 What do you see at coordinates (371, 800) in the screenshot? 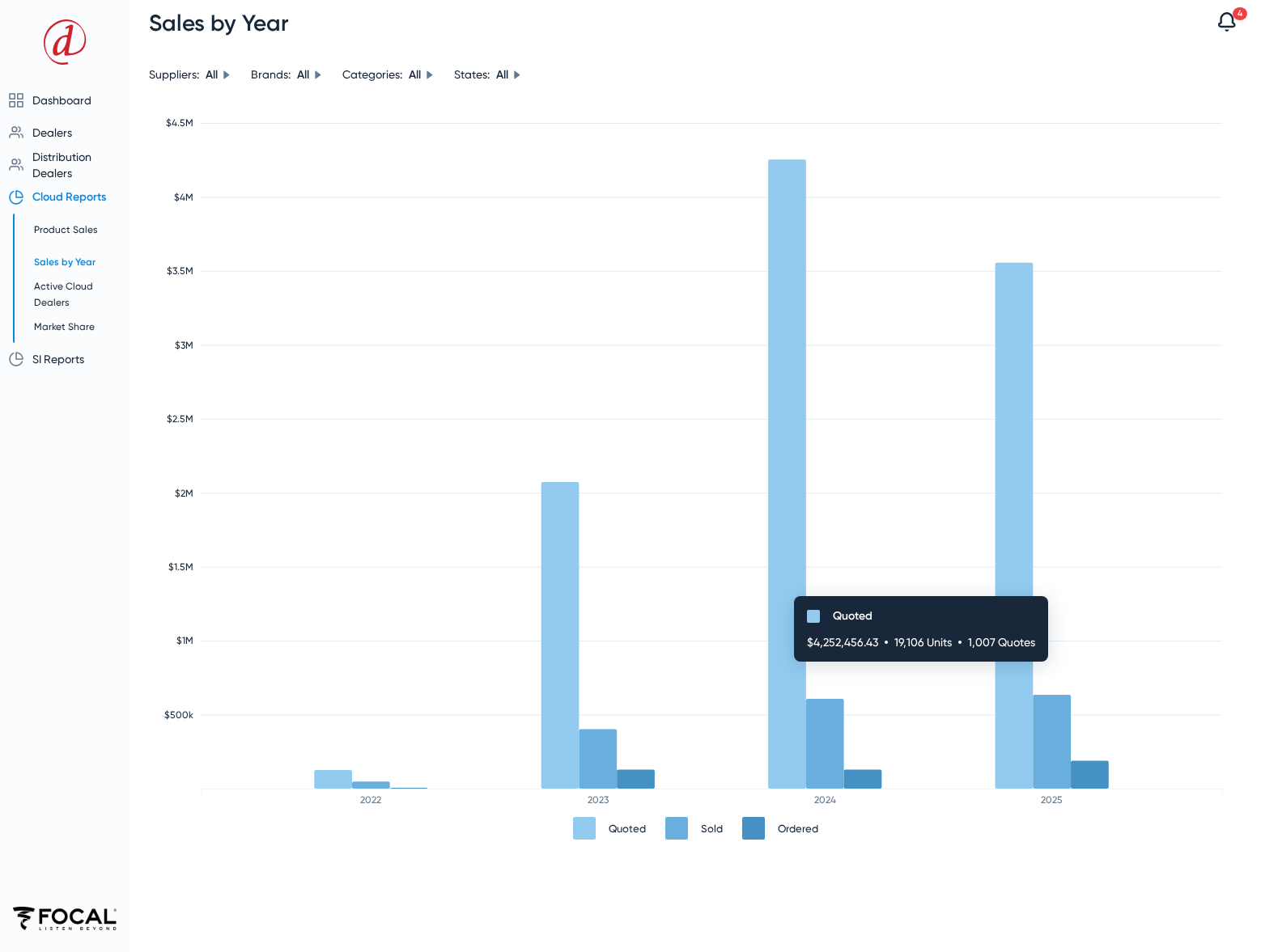
I see `text: 2022` at bounding box center [371, 800].